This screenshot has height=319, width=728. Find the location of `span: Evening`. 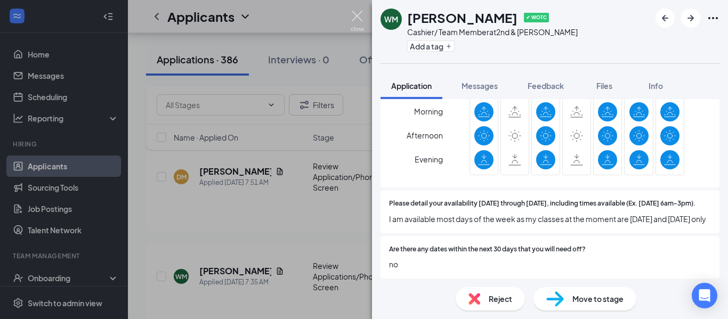

span: Evening is located at coordinates (428, 159).